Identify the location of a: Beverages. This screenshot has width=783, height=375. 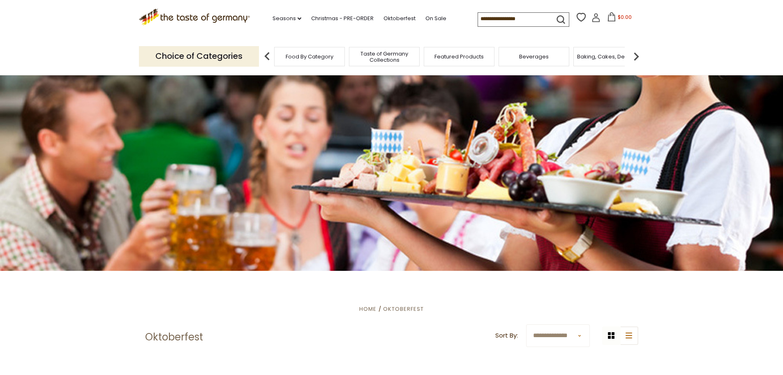
(534, 56).